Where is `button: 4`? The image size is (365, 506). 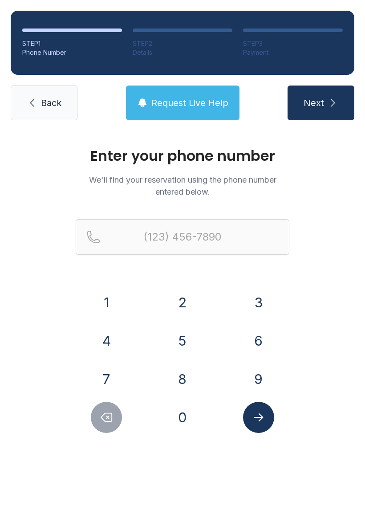
button: 4 is located at coordinates (106, 341).